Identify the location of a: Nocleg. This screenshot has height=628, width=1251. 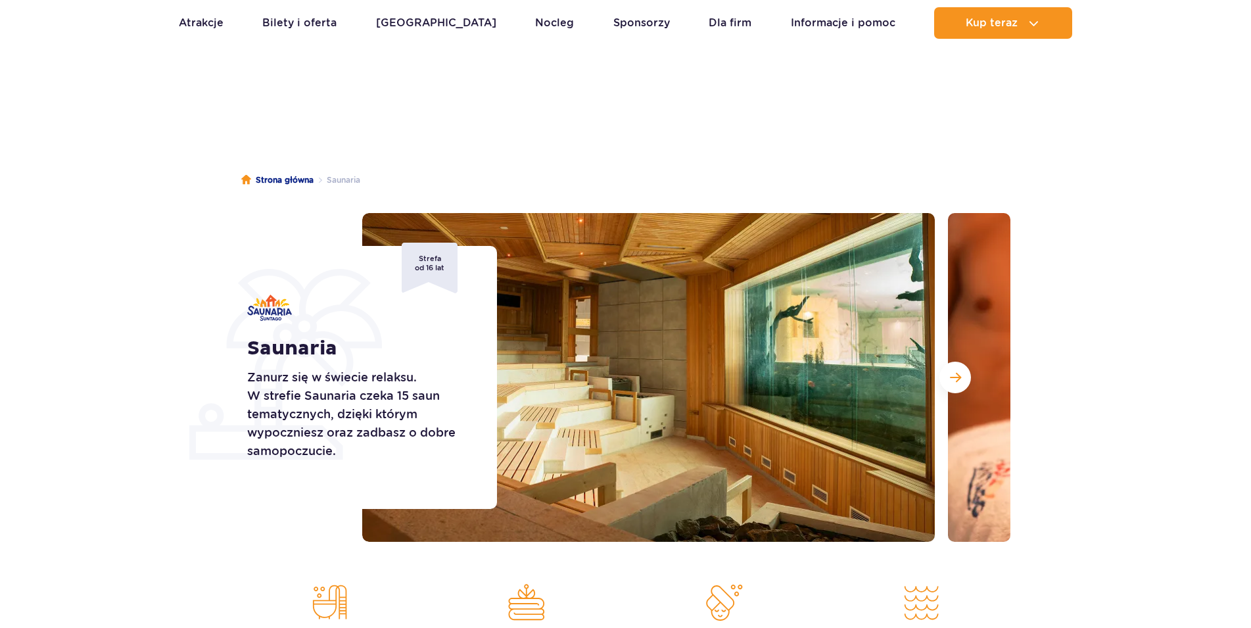
(554, 23).